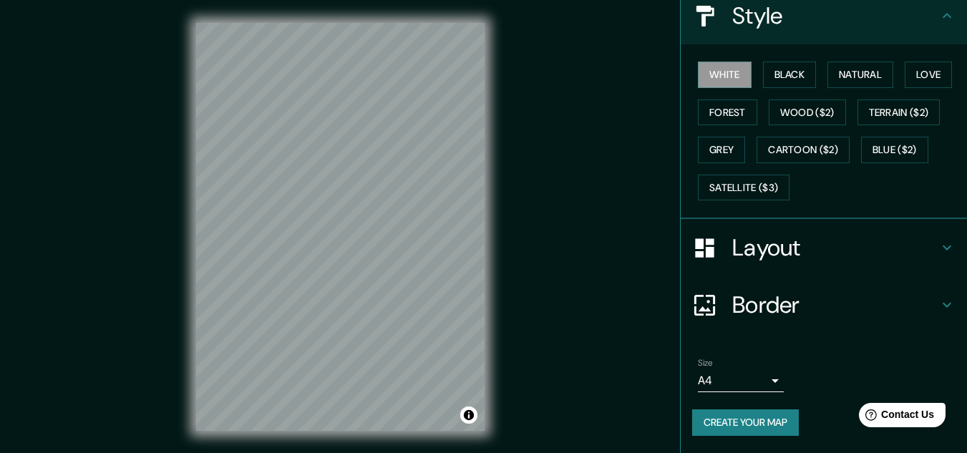 Image resolution: width=967 pixels, height=453 pixels. What do you see at coordinates (469, 415) in the screenshot?
I see `button: Toggle attribution` at bounding box center [469, 415].